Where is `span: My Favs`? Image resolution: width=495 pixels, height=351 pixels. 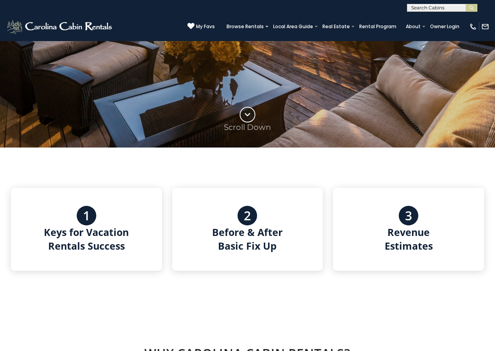 span: My Favs is located at coordinates (205, 27).